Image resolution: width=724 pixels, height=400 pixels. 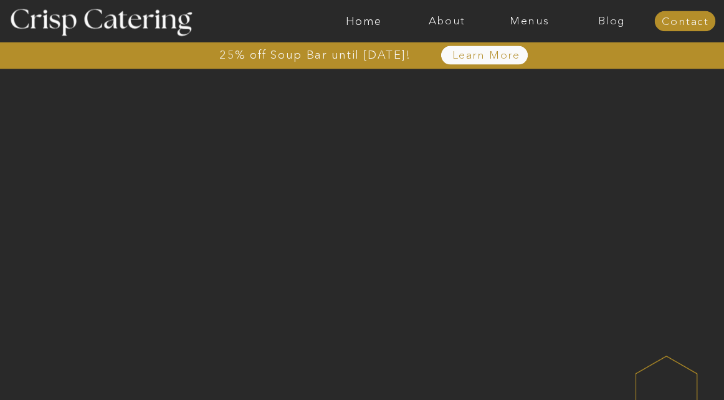 I want to click on nav: Blog, so click(x=612, y=21).